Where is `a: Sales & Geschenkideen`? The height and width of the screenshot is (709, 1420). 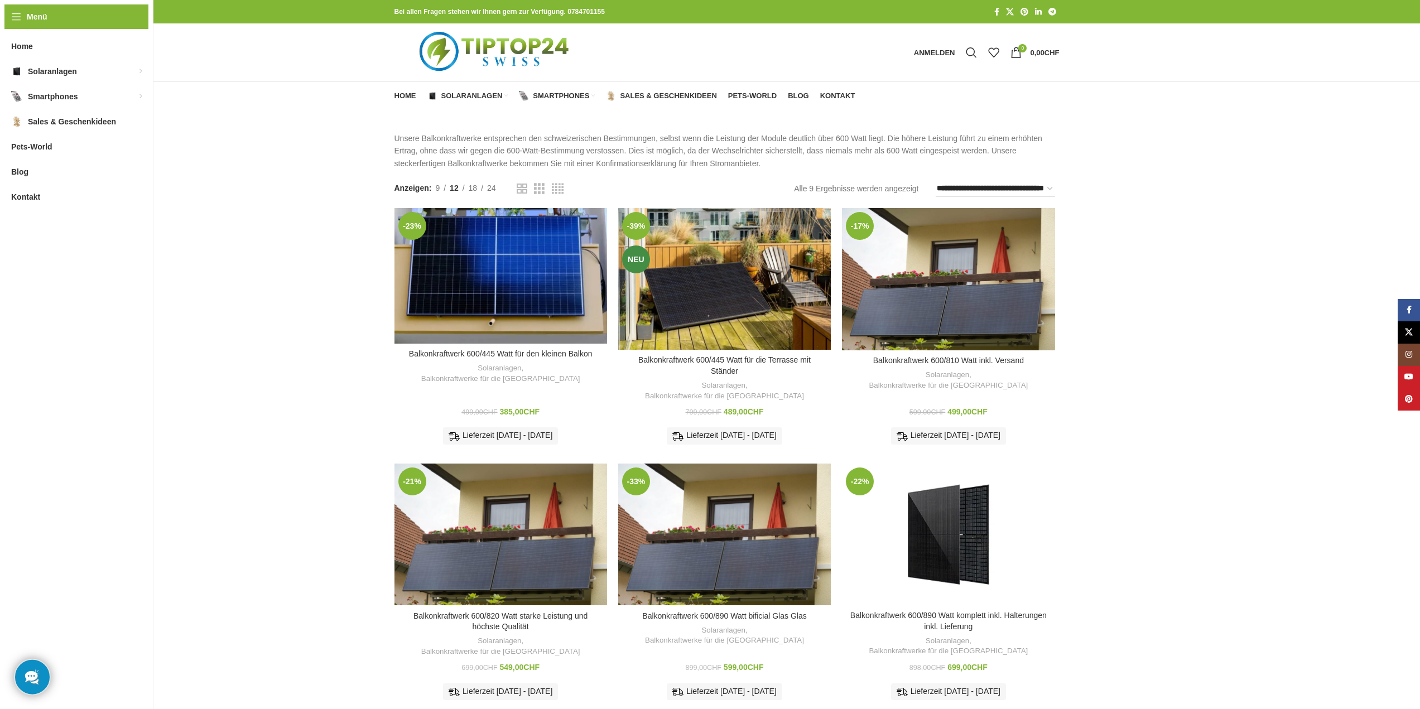 a: Sales & Geschenkideen is located at coordinates (661, 96).